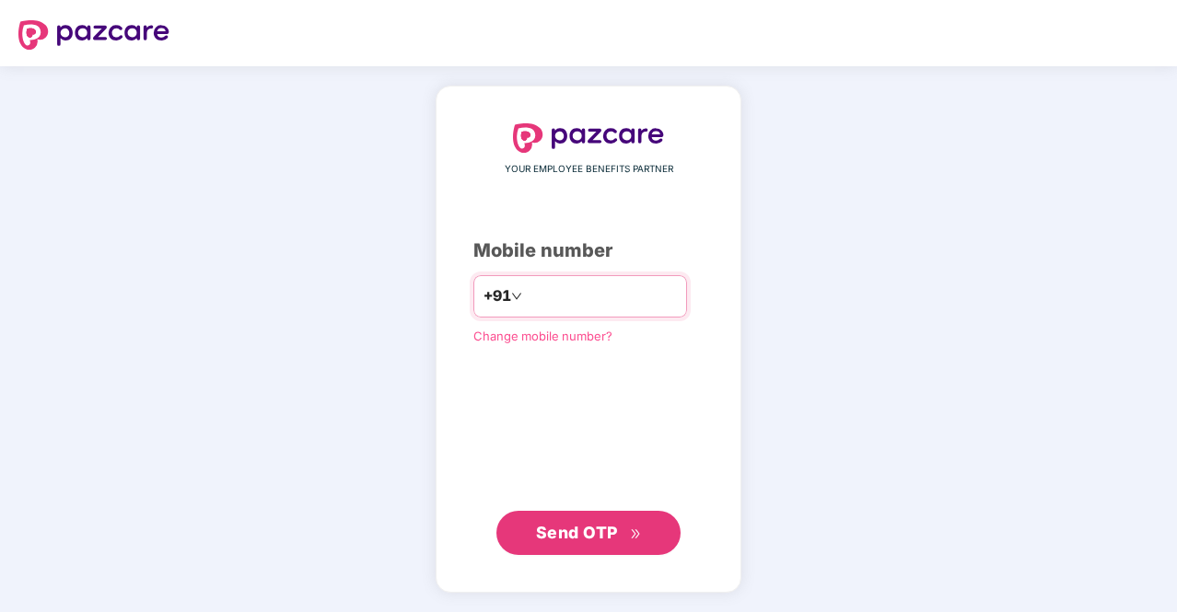 Image resolution: width=1177 pixels, height=612 pixels. What do you see at coordinates (589, 251) in the screenshot?
I see `div: Mobile number` at bounding box center [589, 251].